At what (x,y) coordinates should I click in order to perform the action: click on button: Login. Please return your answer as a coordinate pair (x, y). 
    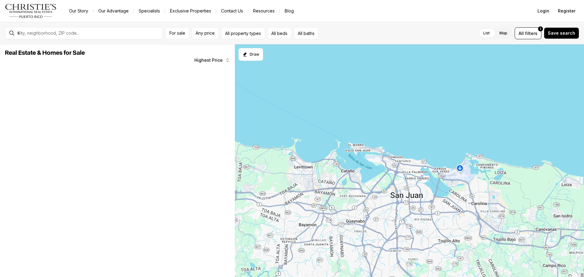
    Looking at the image, I should click on (543, 11).